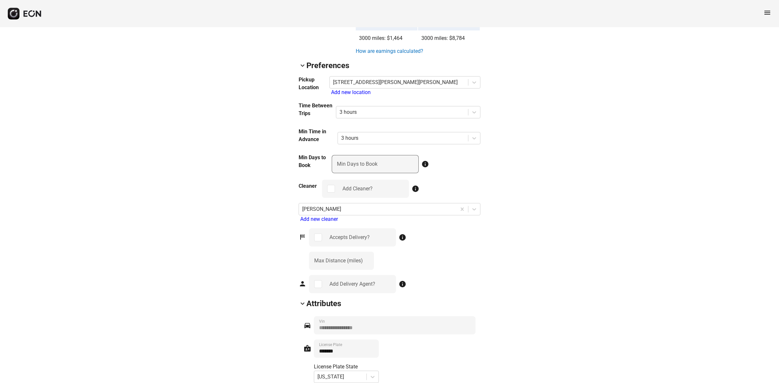 The image size is (779, 383). I want to click on div: Add Cleaner?, so click(357, 189).